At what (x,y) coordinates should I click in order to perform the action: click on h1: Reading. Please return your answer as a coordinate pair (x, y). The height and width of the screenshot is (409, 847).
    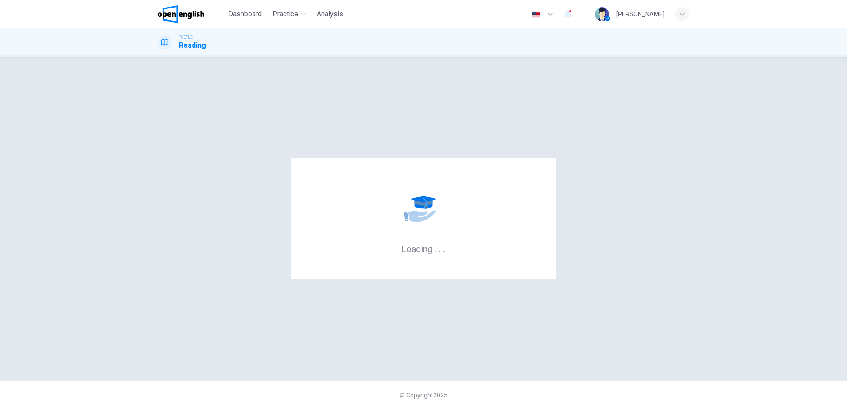
    Looking at the image, I should click on (192, 46).